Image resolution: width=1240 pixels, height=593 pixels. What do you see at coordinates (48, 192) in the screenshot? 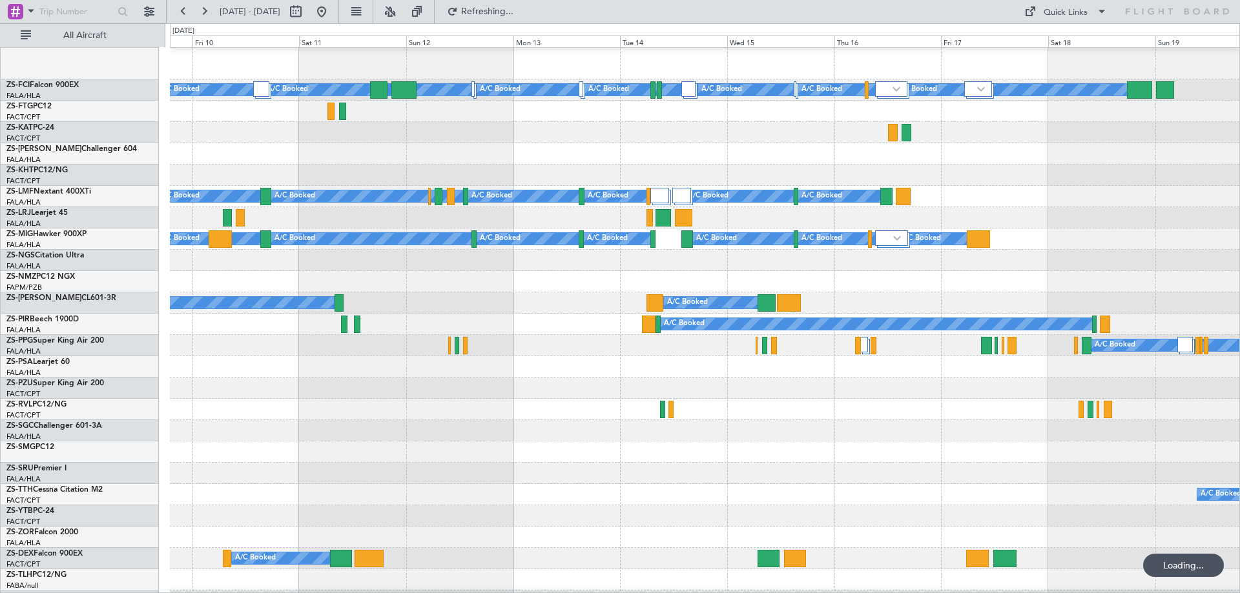
I see `a: ZS-LMFNextant 400XTi` at bounding box center [48, 192].